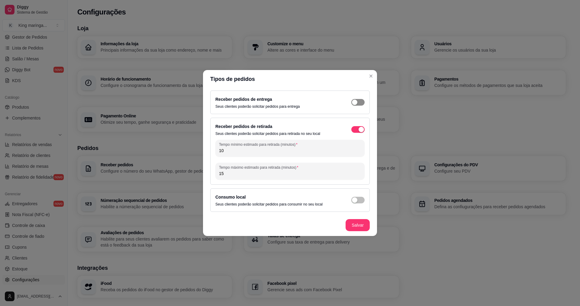 This screenshot has width=580, height=306. Describe the element at coordinates (230, 197) in the screenshot. I see `label: Consumo local` at that location.